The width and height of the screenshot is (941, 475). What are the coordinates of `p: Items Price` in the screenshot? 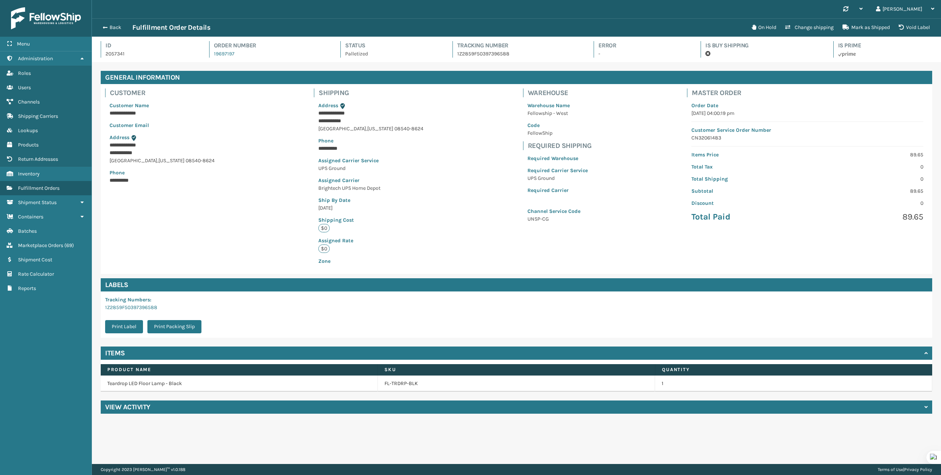 It's located at (747, 155).